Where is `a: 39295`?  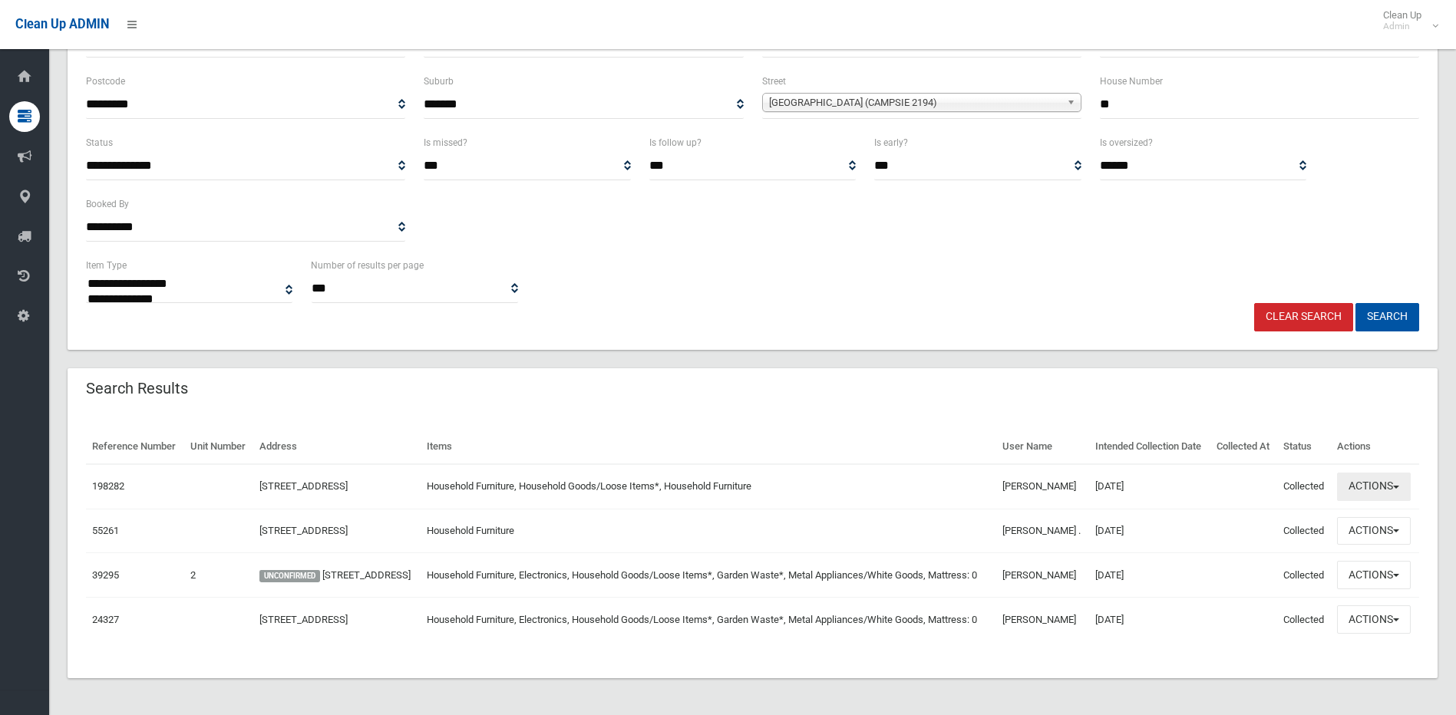 a: 39295 is located at coordinates (105, 575).